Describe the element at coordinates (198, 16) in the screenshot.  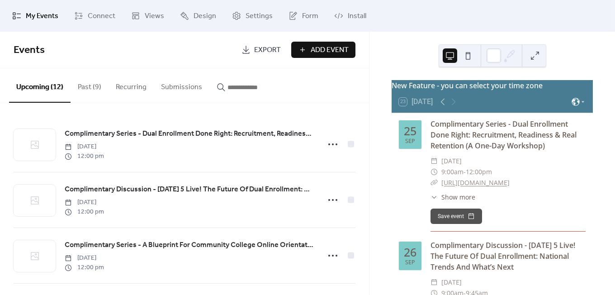
I see `a: Design` at that location.